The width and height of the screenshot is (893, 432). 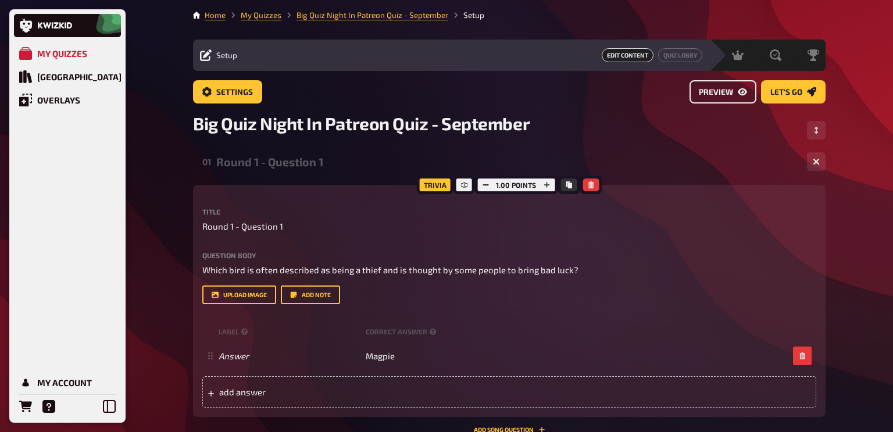 What do you see at coordinates (361, 123) in the screenshot?
I see `span: Big Quiz Night In Patreon Quiz - September` at bounding box center [361, 123].